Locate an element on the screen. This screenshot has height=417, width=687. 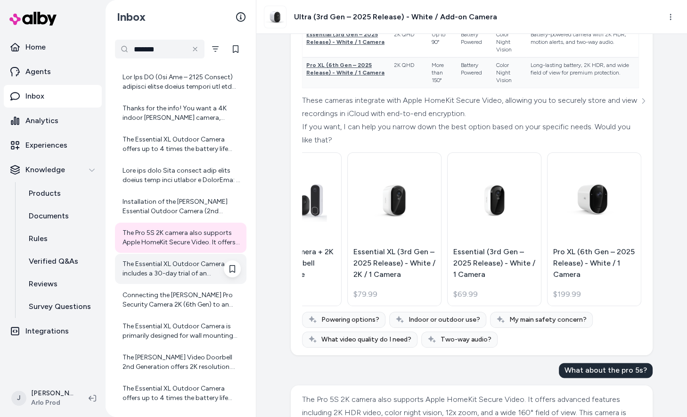
a: Experiences is located at coordinates (53, 145).